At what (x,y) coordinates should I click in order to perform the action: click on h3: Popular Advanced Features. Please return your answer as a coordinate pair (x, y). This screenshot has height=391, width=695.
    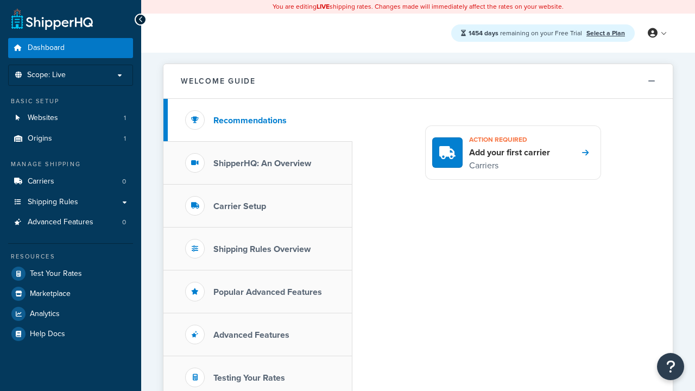
    Looking at the image, I should click on (268, 292).